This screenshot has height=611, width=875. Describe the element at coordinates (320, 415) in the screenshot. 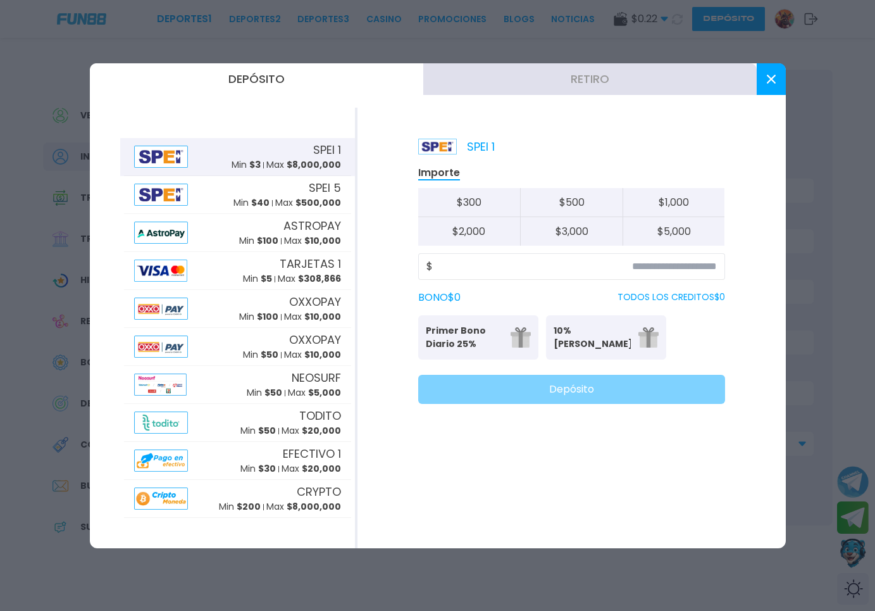

I see `span: TODITO` at that location.